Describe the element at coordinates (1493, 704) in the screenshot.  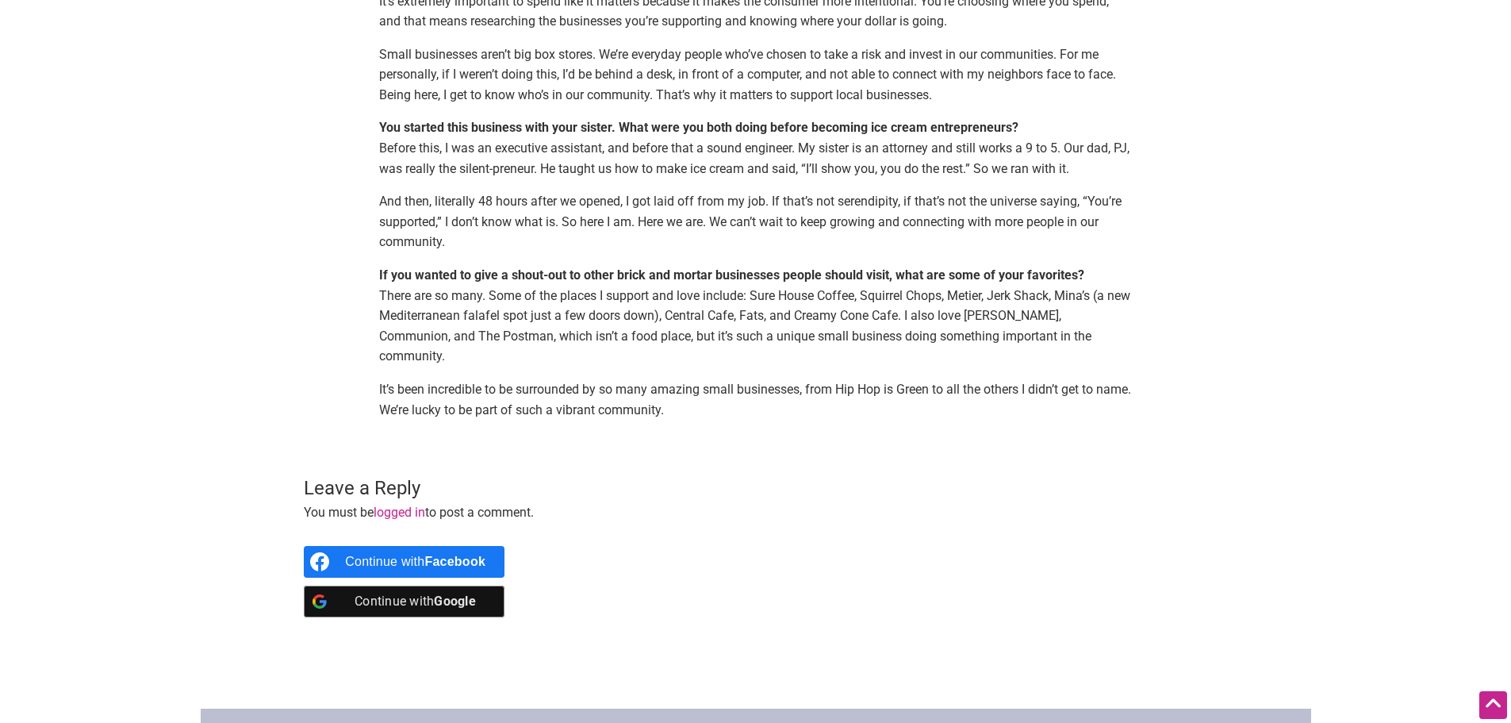
I see `div: Scroll Back to Top` at that location.